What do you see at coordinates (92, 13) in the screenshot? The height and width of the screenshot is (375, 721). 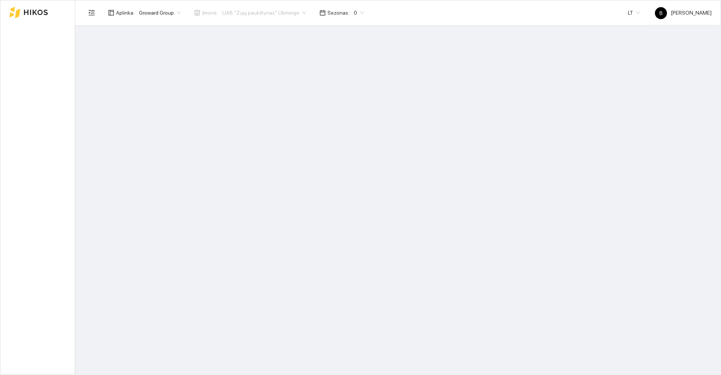 I see `span: menu-fold` at bounding box center [92, 13].